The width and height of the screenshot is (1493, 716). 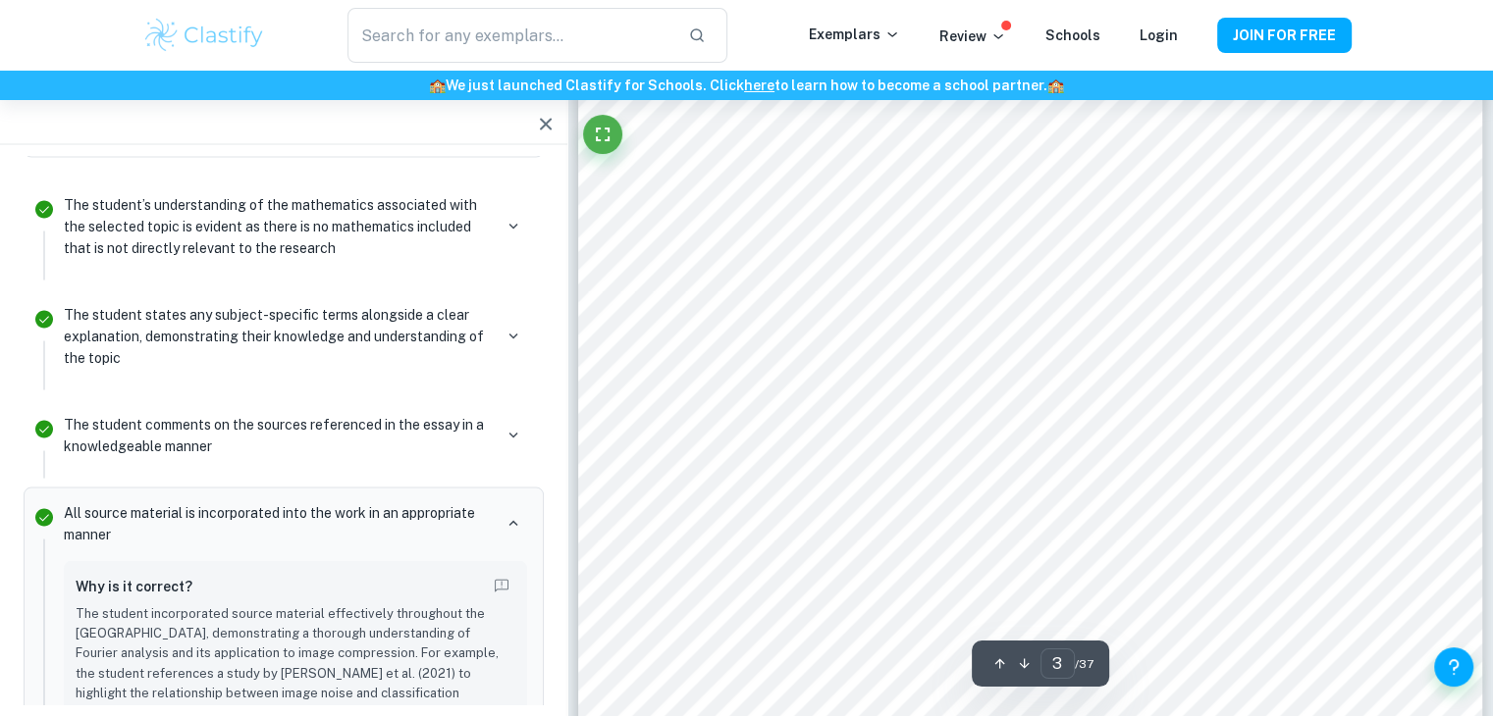 What do you see at coordinates (603, 134) in the screenshot?
I see `button: Fullscreen` at bounding box center [603, 134].